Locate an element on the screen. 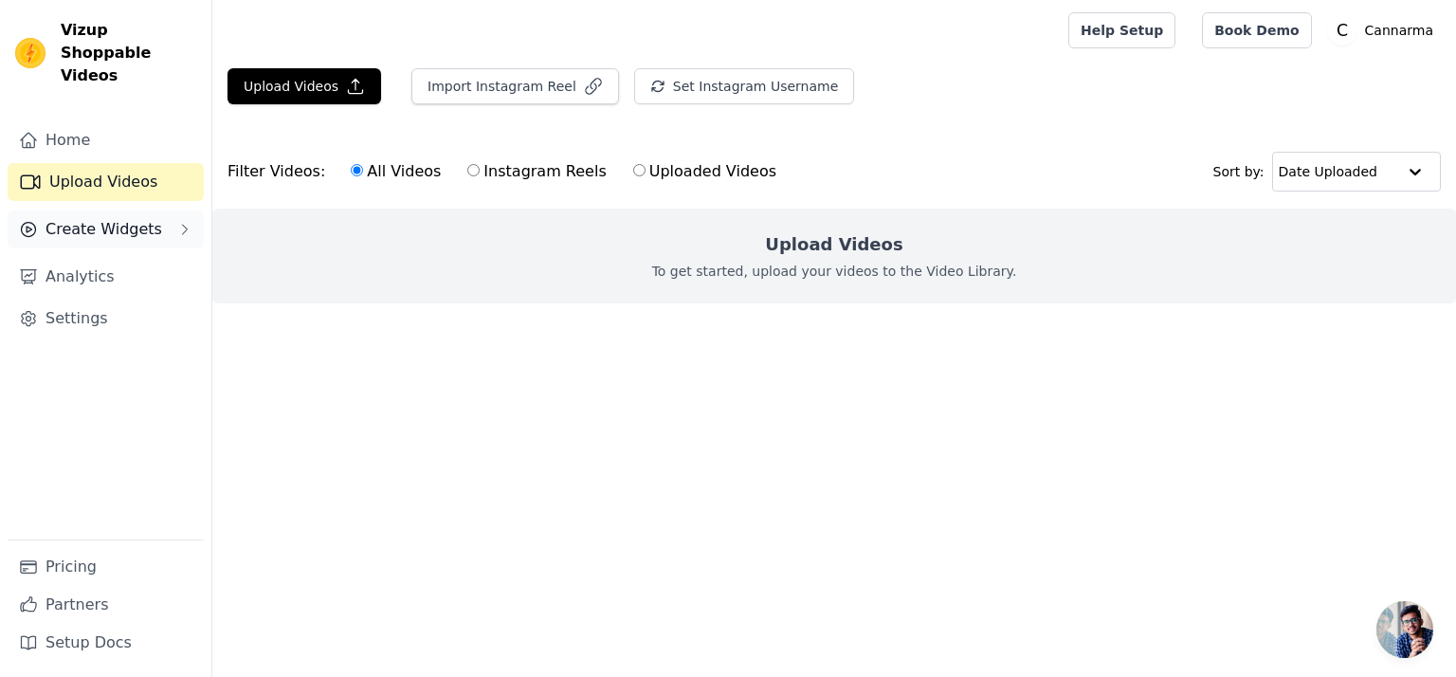  button: Upload Videos is located at coordinates (304, 86).